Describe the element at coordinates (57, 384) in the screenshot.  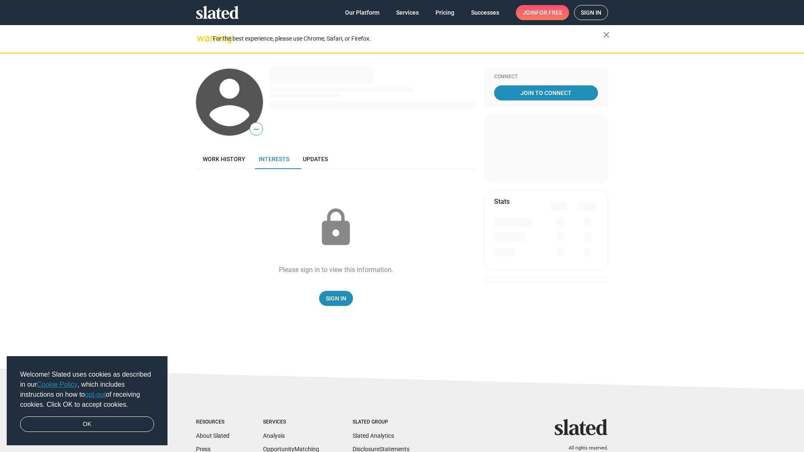
I see `a: Cookie Policy` at that location.